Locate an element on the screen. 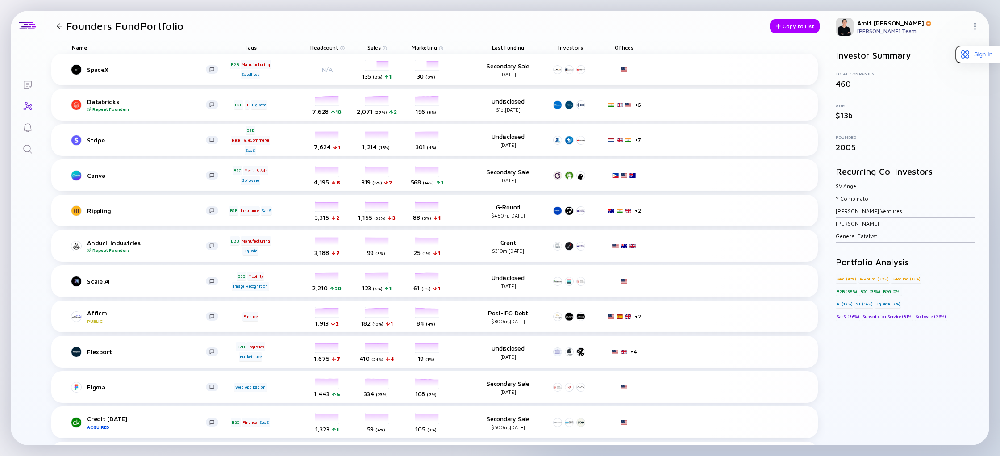 Image resolution: width=1000 pixels, height=456 pixels. div: 460 is located at coordinates (909, 83).